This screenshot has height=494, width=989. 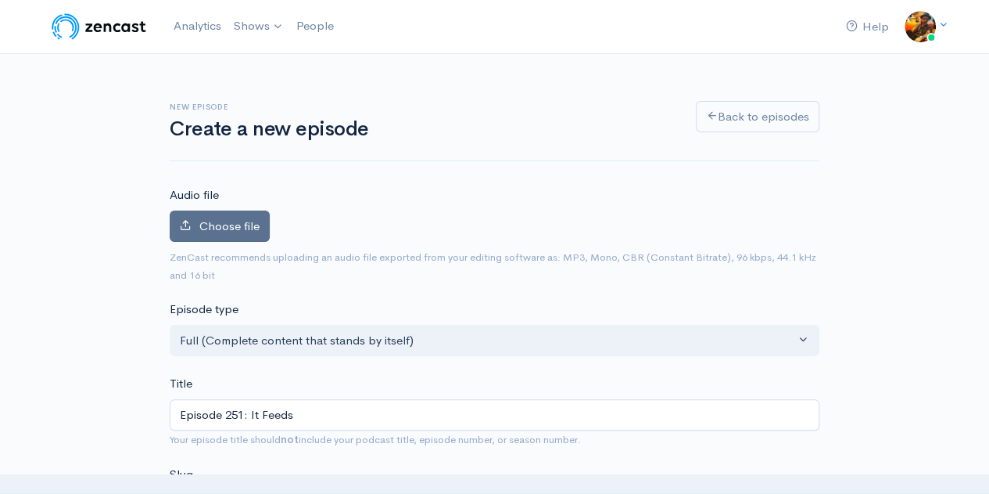 I want to click on a: People, so click(x=315, y=26).